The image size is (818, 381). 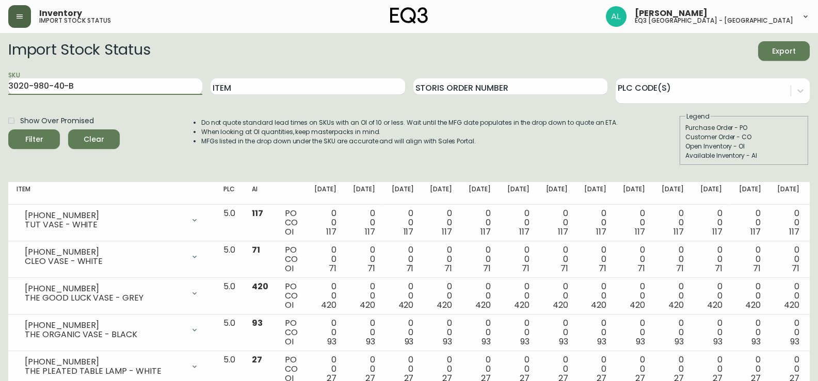 What do you see at coordinates (410, 123) in the screenshot?
I see `li: Do not quote standard lead times on SKUs with an OI of 10 or less. Wait until the MFG date popula...` at bounding box center [410, 123].